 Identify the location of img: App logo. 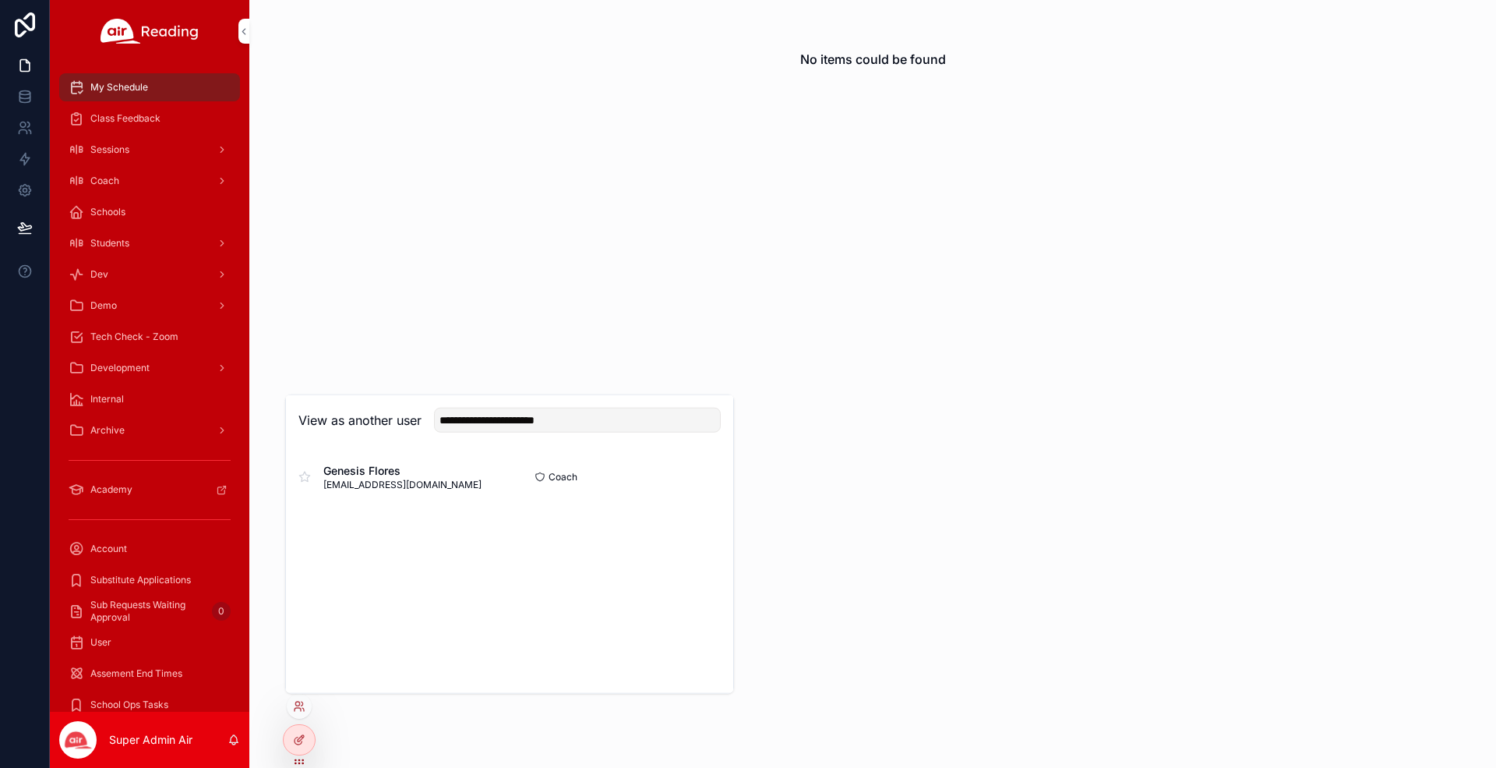
(150, 31).